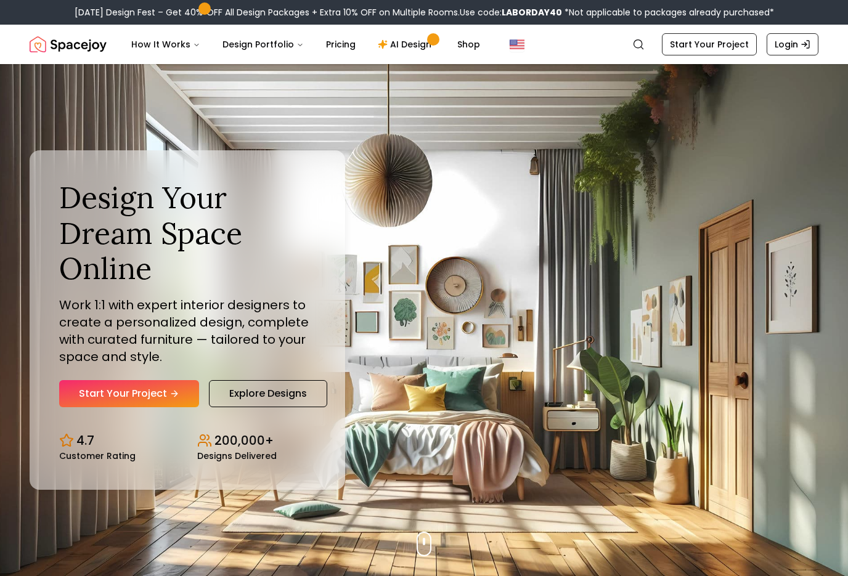 The image size is (848, 576). I want to click on a: Spacejoy, so click(68, 44).